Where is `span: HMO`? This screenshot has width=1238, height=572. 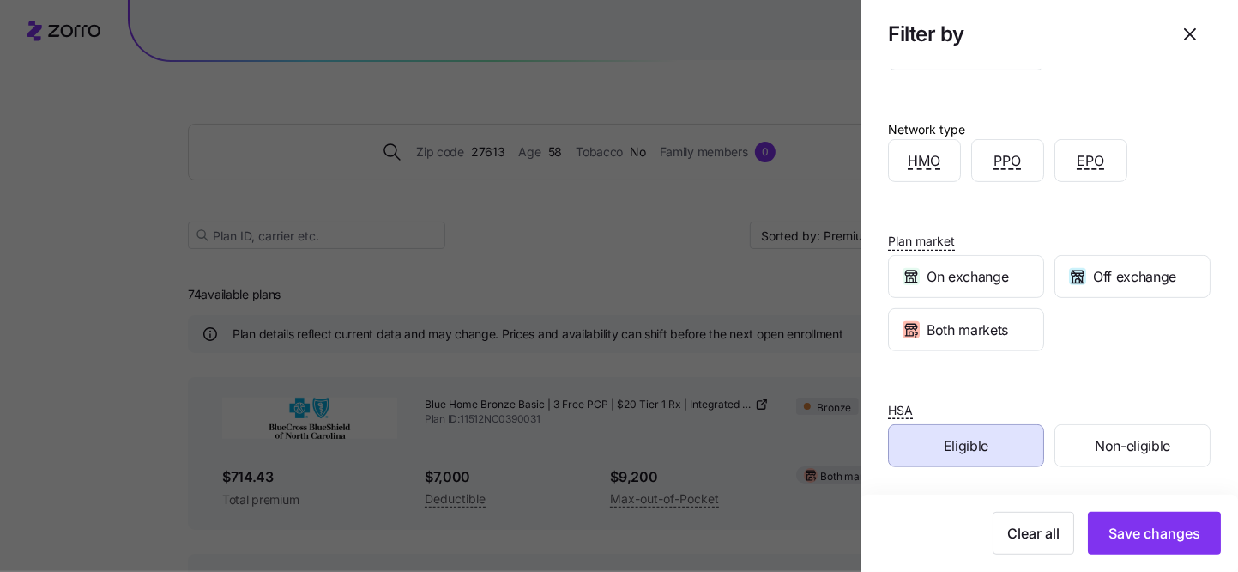 span: HMO is located at coordinates (925, 160).